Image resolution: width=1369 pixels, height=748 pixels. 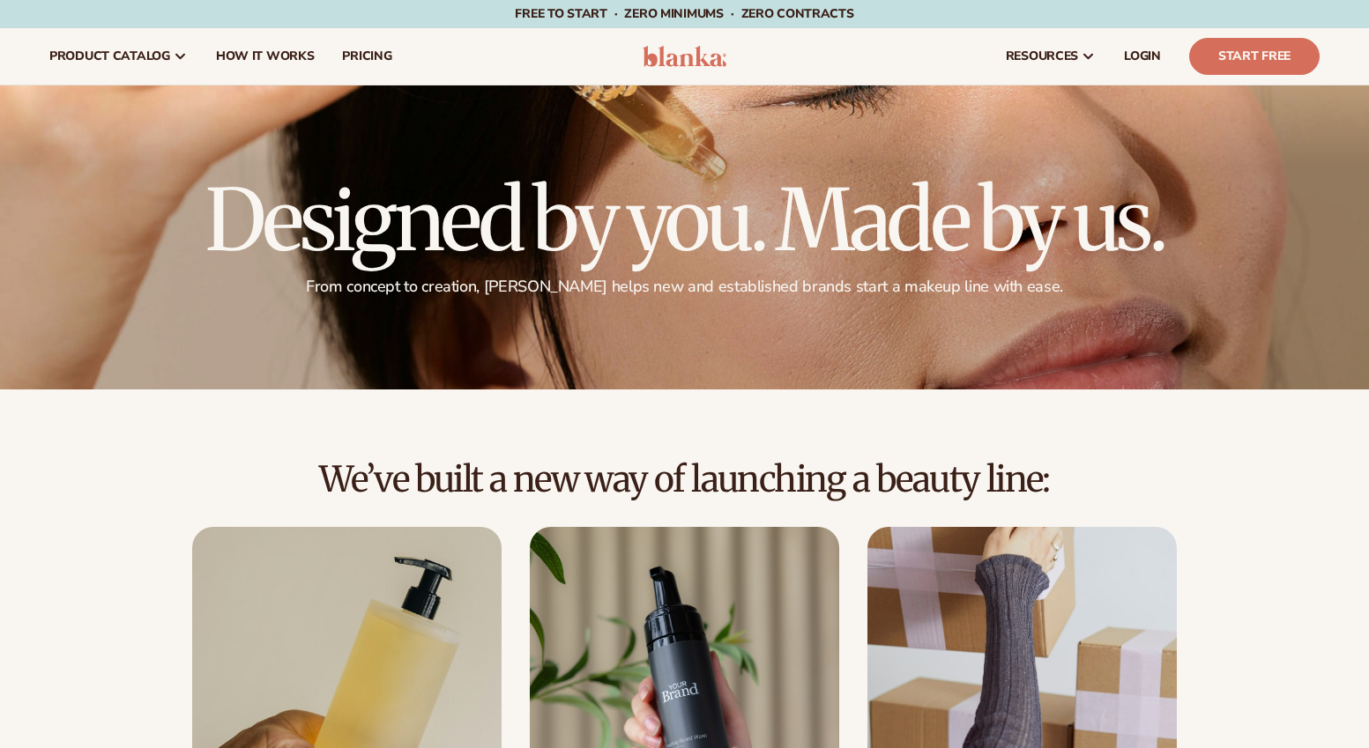 What do you see at coordinates (1142, 56) in the screenshot?
I see `a: LOGIN` at bounding box center [1142, 56].